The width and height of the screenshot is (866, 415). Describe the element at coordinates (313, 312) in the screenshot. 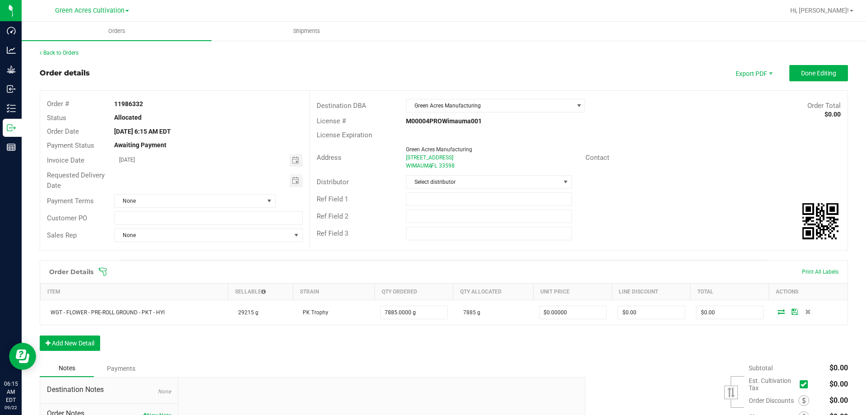

I see `span: PK Trophy` at that location.